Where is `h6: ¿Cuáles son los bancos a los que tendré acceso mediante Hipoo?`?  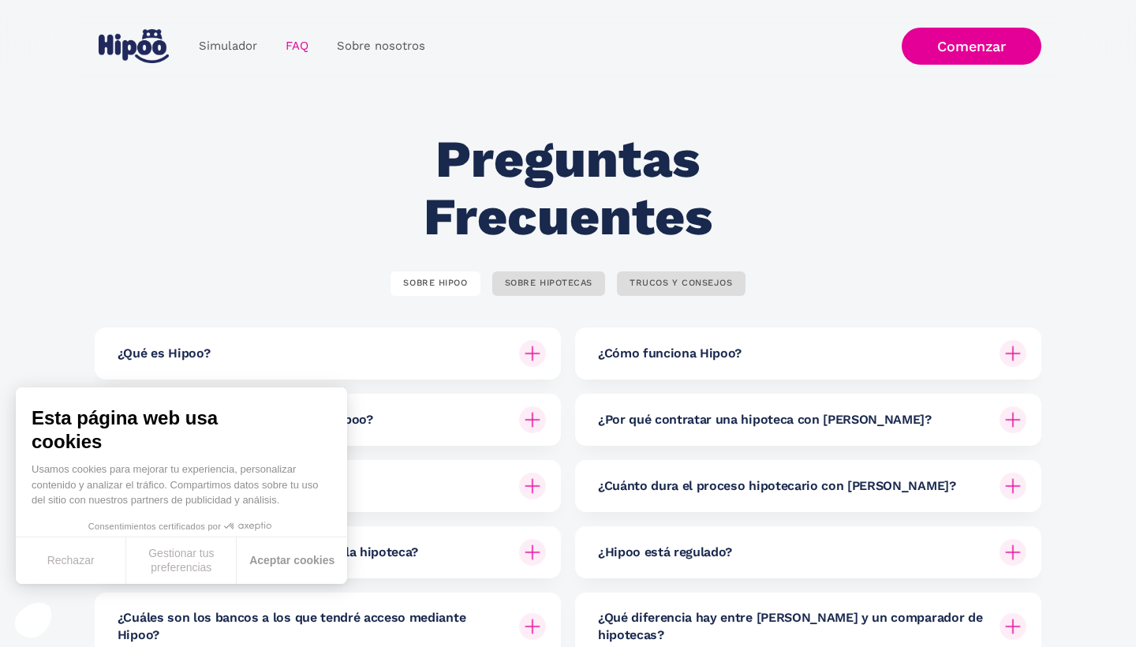
h6: ¿Cuáles son los bancos a los que tendré acceso mediante Hipoo? is located at coordinates (312, 626).